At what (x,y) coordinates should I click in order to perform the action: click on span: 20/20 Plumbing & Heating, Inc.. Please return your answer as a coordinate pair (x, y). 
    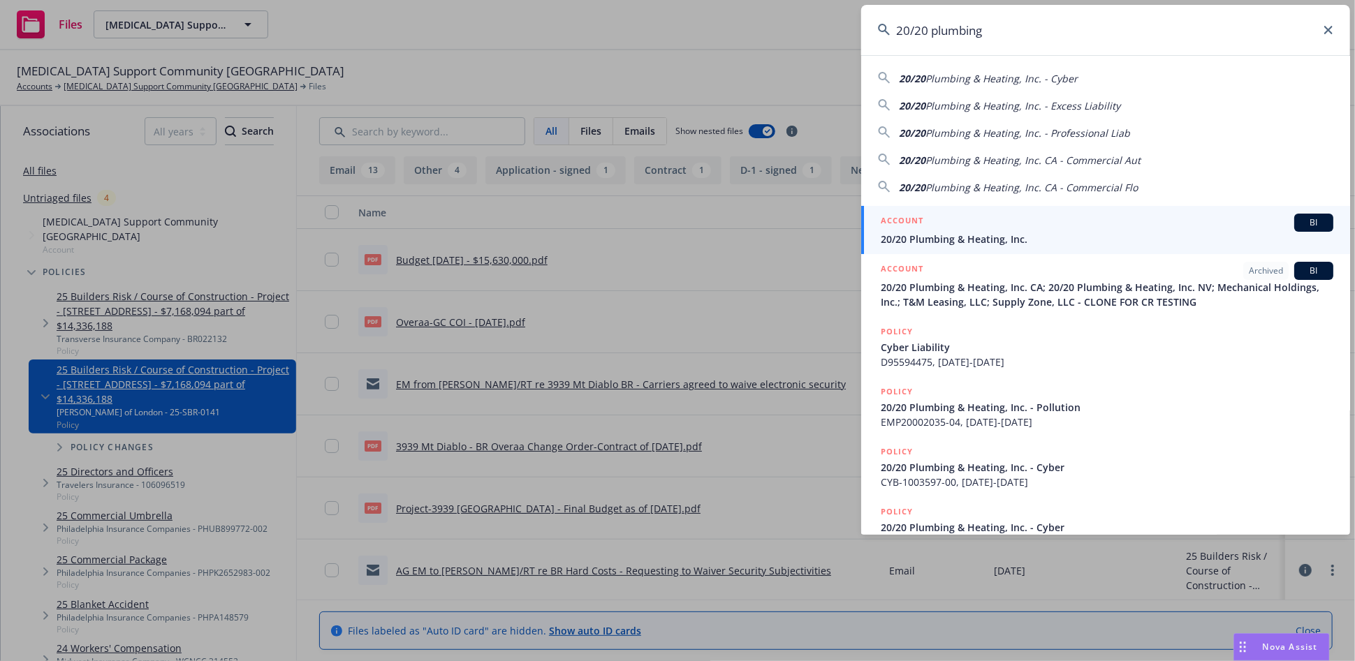
    Looking at the image, I should click on (1107, 239).